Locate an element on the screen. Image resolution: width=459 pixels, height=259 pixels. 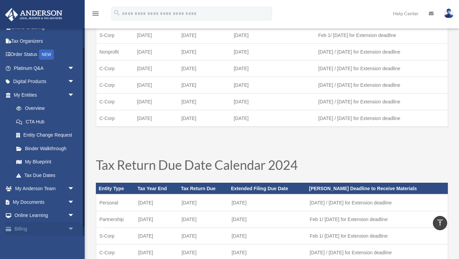
a: My Anderson Teamarrow_drop_down is located at coordinates (45, 189).